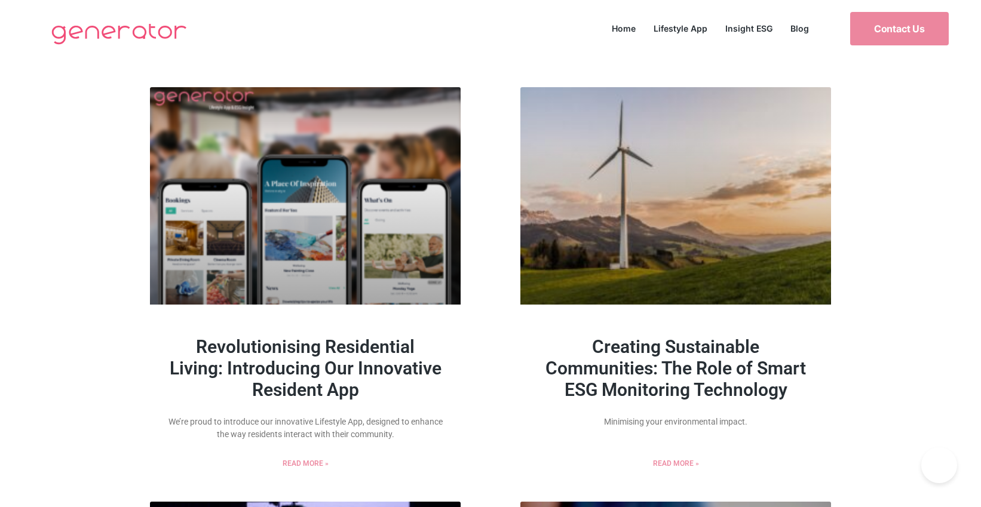 The height and width of the screenshot is (507, 981). I want to click on a: Read more about Creating Sustainable Communities: The Role of Smart ESG Monitoring Technology, so click(676, 464).